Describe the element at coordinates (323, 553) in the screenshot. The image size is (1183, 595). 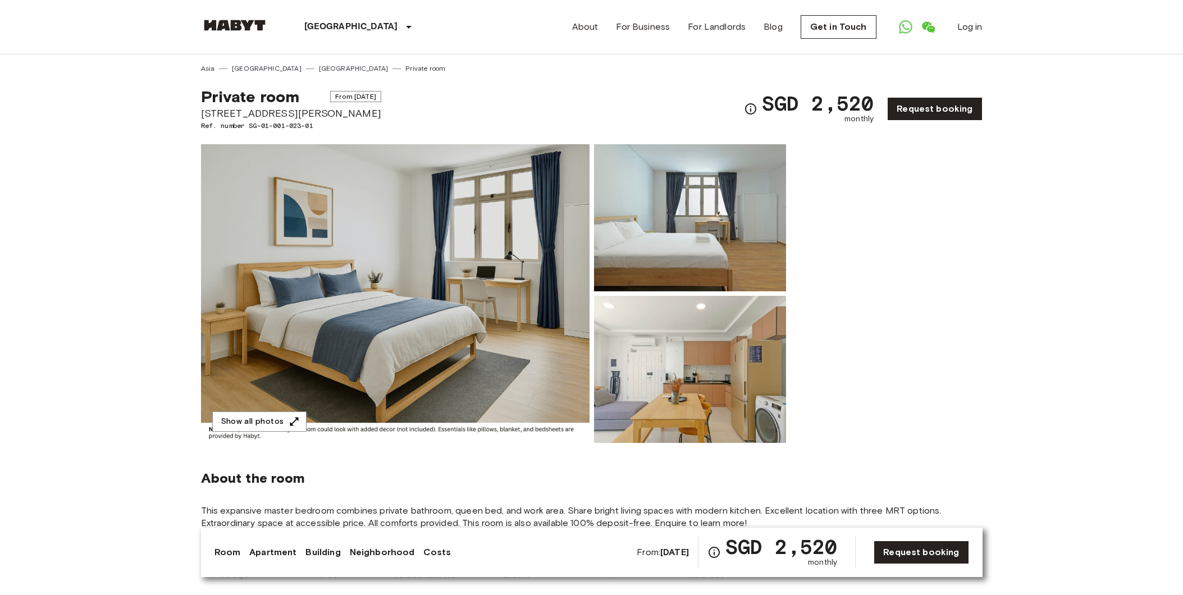
I see `a: Building` at that location.